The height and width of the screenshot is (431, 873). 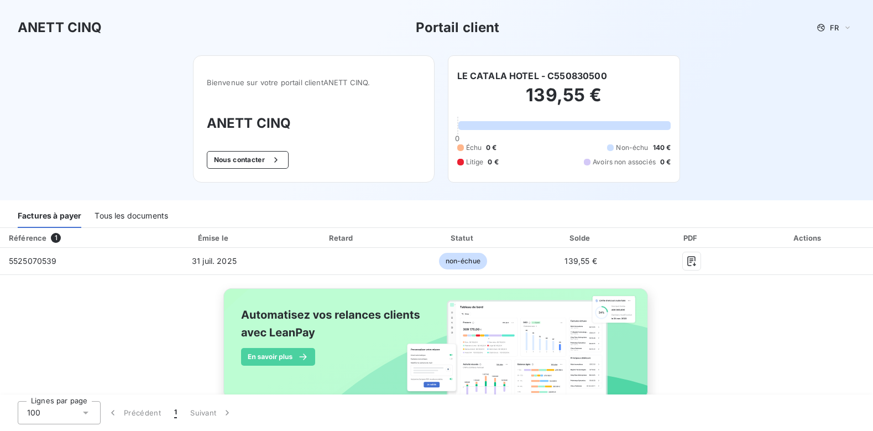 I want to click on span: Avoirs non associés, so click(x=624, y=162).